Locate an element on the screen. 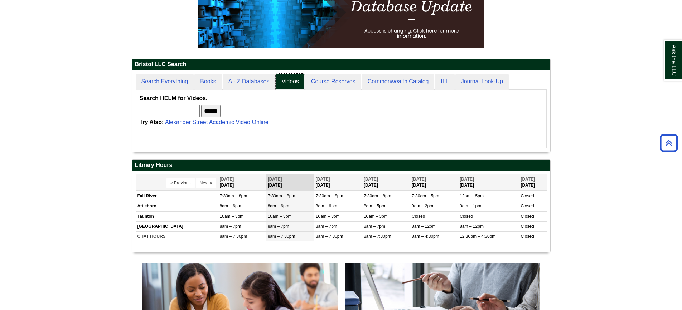  span: 8am – 5pm is located at coordinates (374, 206).